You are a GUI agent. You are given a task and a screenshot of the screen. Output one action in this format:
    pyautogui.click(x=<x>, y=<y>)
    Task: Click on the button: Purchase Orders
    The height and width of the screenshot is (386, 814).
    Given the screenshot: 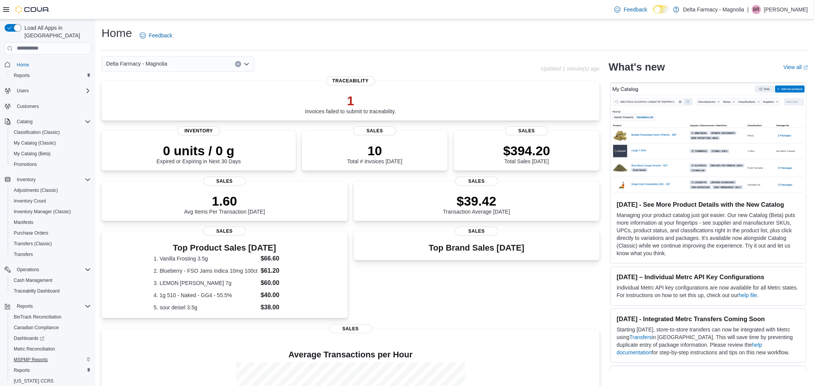 What is the action you would take?
    pyautogui.click(x=51, y=233)
    